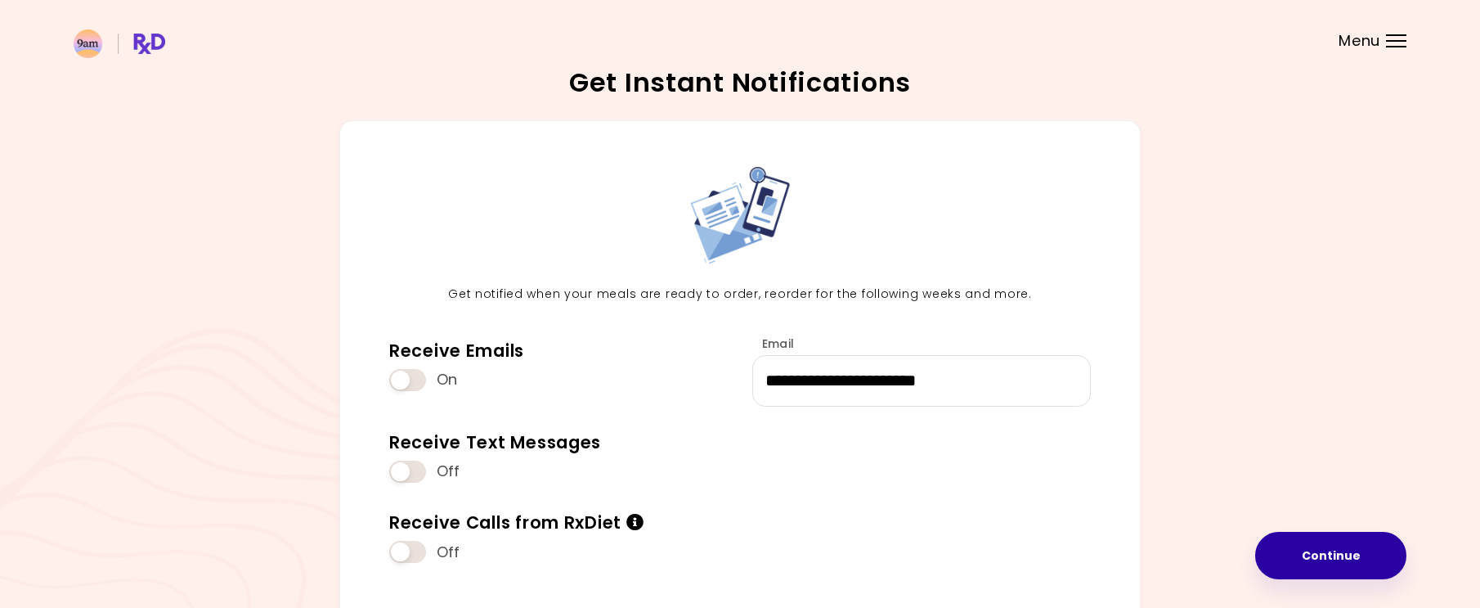  Describe the element at coordinates (456, 350) in the screenshot. I see `div: Receive Emails` at that location.